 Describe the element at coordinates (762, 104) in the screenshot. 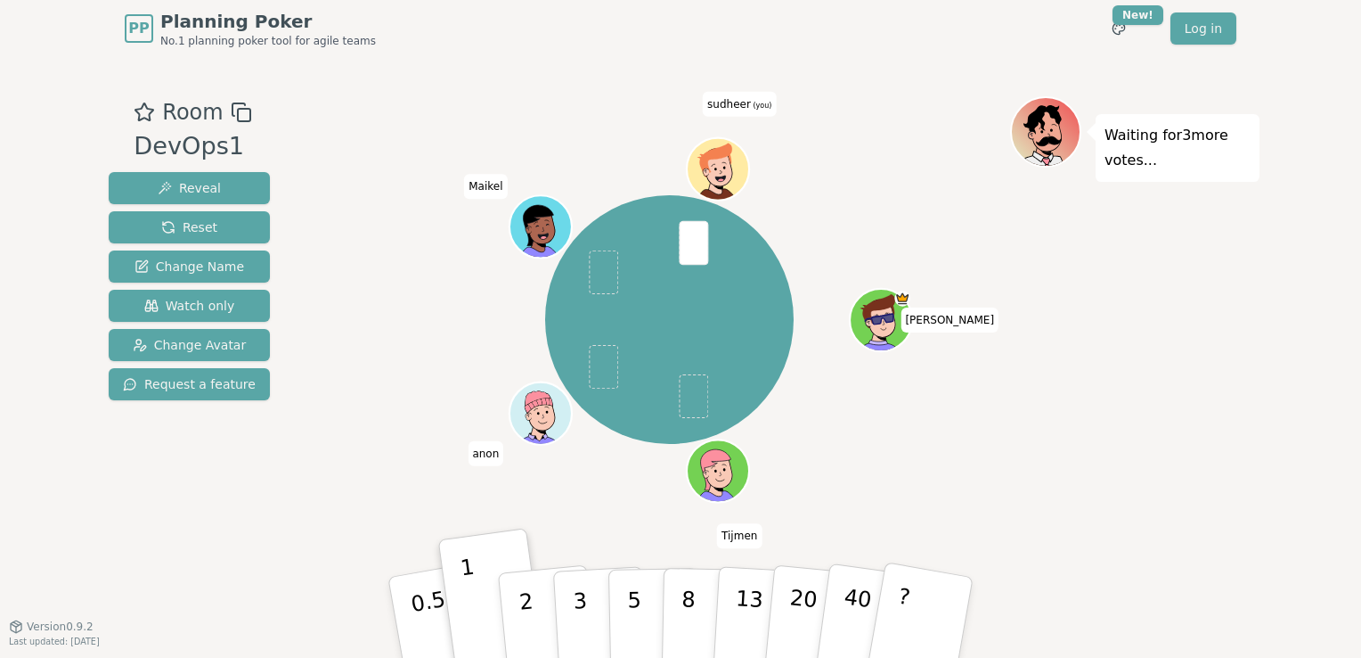

I see `span: (you)` at that location.